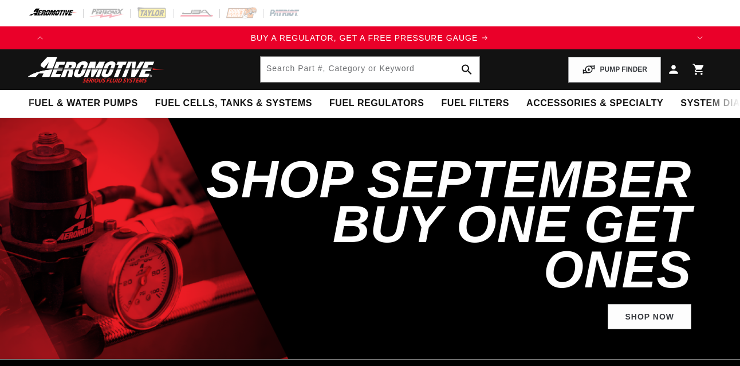  I want to click on summary: Fuel & Water Pumps, so click(83, 103).